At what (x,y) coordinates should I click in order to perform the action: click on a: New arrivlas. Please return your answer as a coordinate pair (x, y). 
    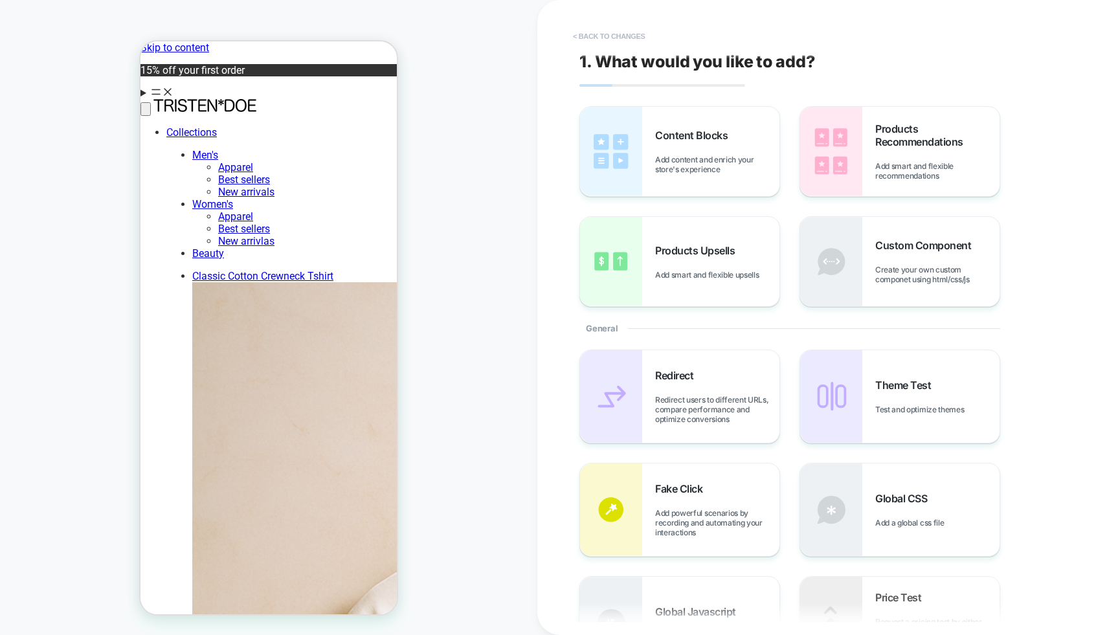
    Looking at the image, I should click on (106, 199).